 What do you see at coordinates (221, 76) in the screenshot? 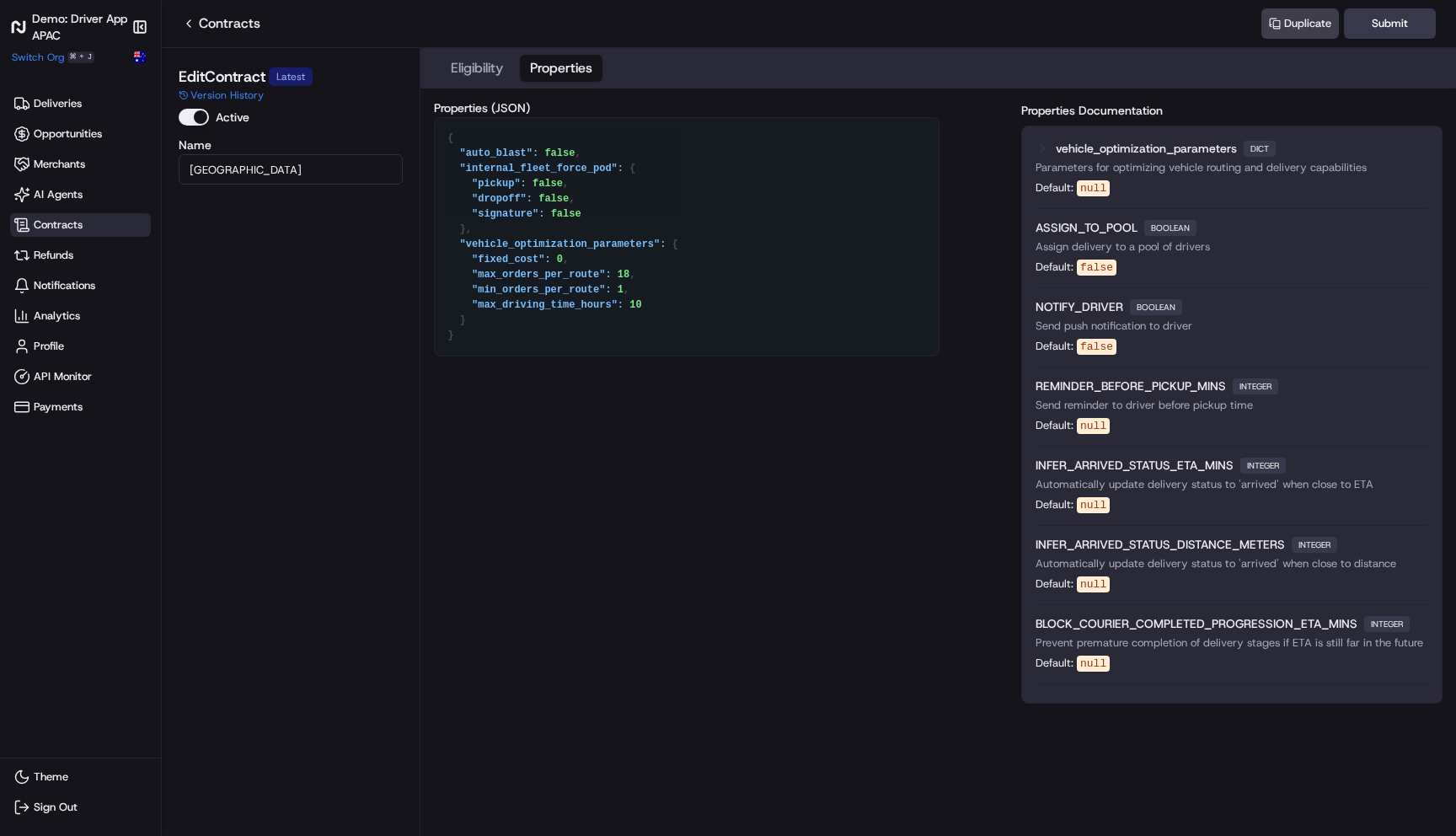
I see `h1: Edit Contract` at bounding box center [221, 76].